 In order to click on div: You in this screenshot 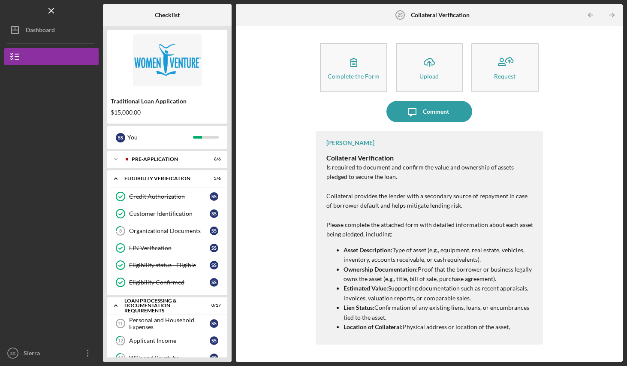, I will do `click(160, 137)`.